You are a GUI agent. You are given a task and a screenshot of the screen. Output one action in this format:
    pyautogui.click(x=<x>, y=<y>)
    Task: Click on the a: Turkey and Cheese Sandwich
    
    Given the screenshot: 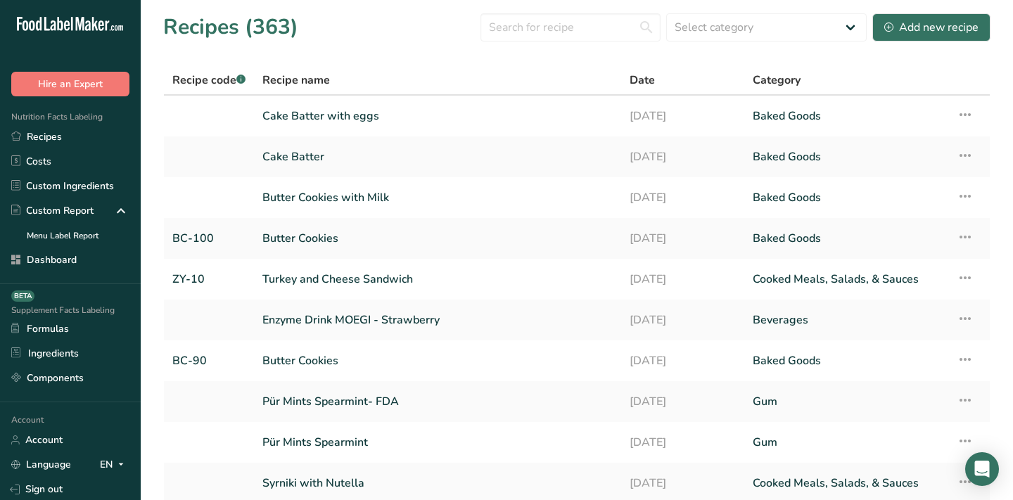 What is the action you would take?
    pyautogui.click(x=437, y=279)
    